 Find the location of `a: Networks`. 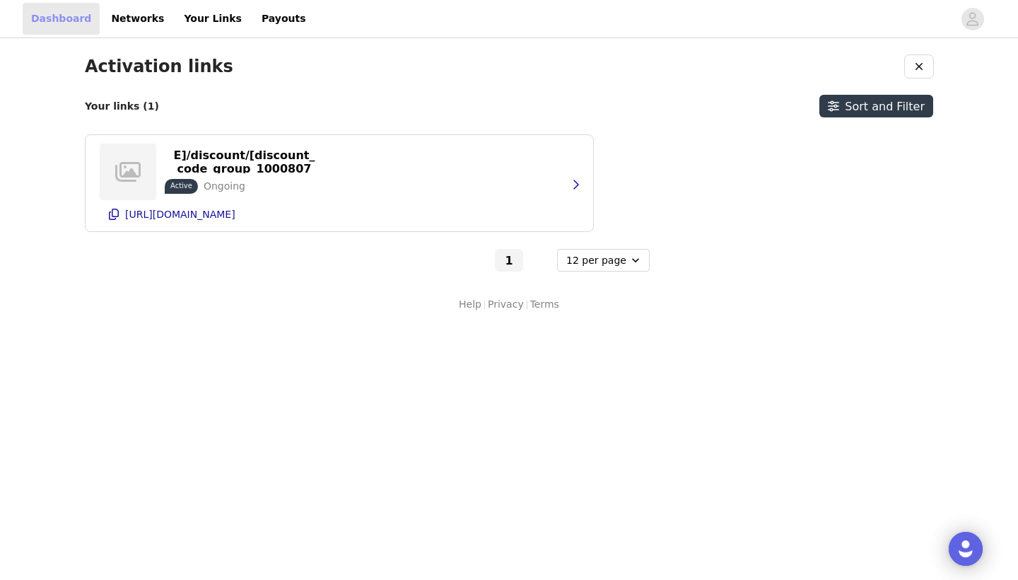

a: Networks is located at coordinates (137, 18).